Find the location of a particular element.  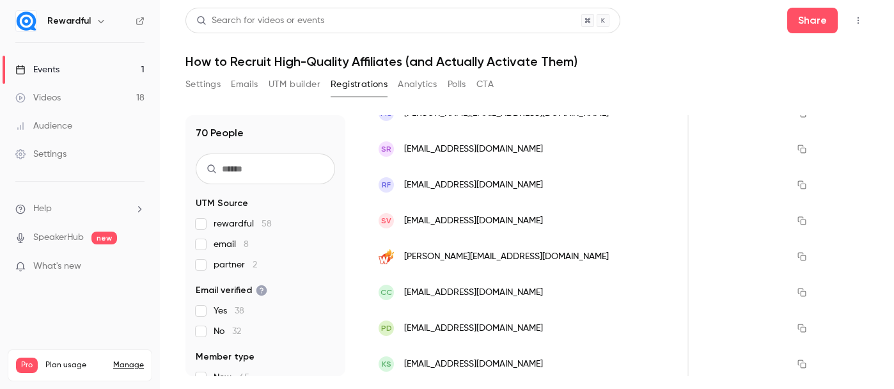

span: email is located at coordinates (231, 244).